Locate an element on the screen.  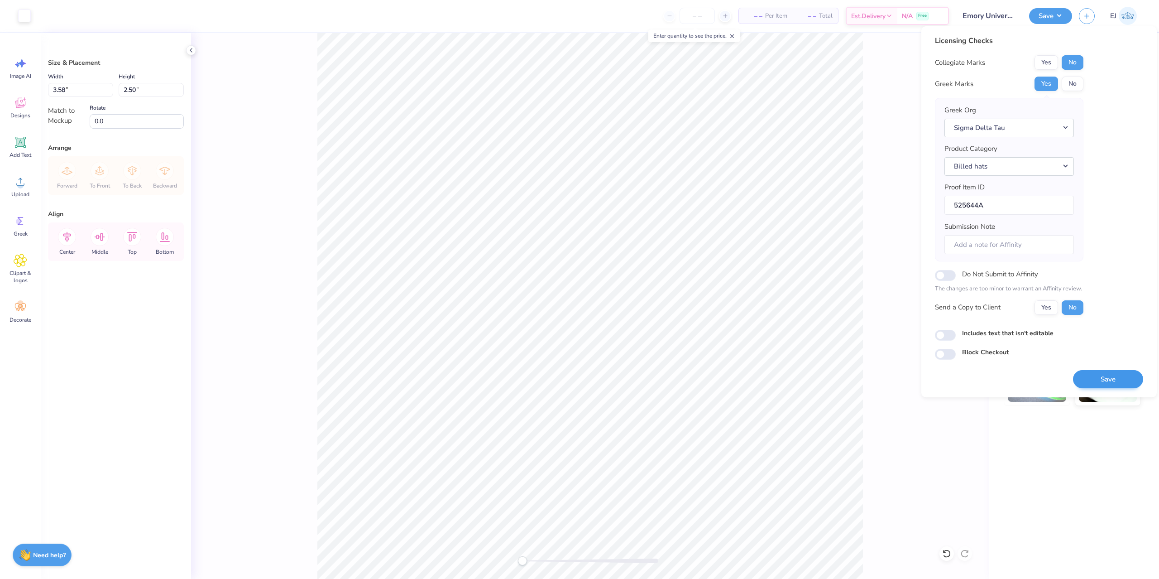
label: Product Category is located at coordinates (971, 148).